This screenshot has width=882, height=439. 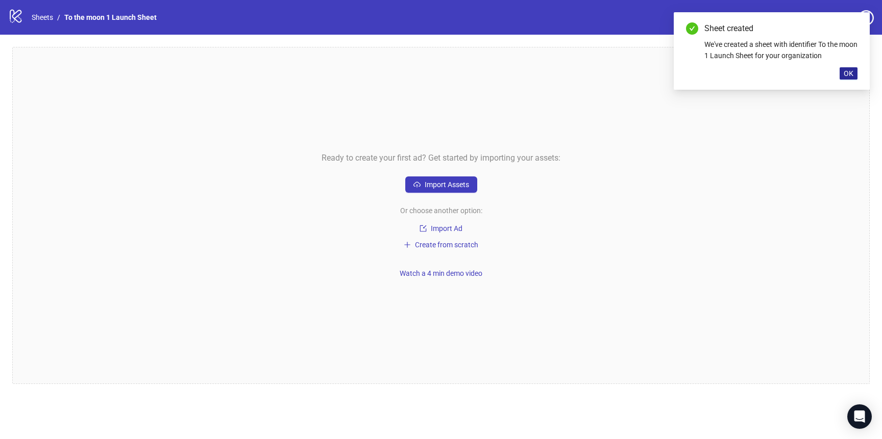 What do you see at coordinates (407, 245) in the screenshot?
I see `span: plus` at bounding box center [407, 245].